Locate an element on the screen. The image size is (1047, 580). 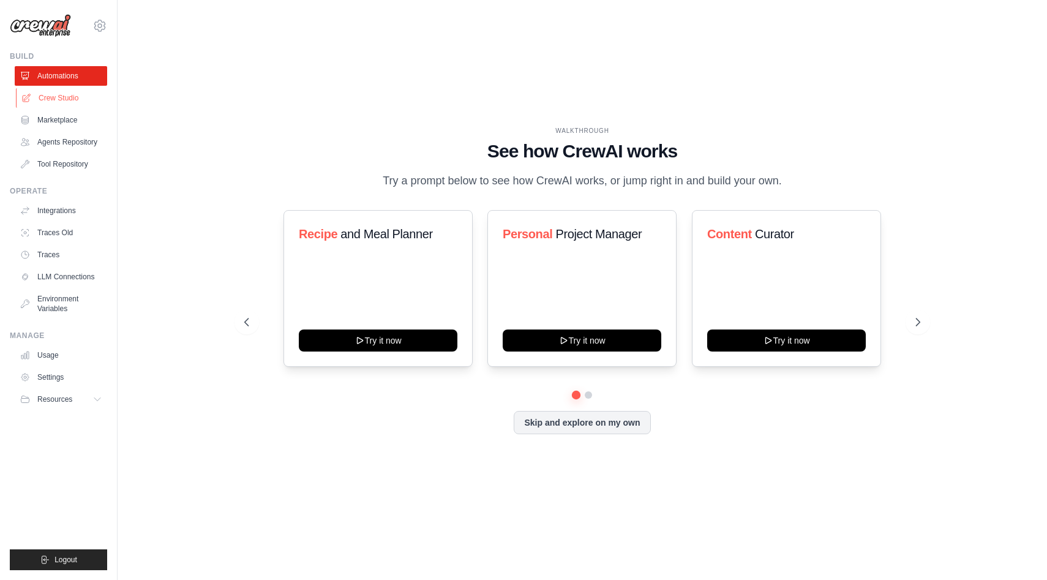
a: LLM Connections is located at coordinates (61, 277).